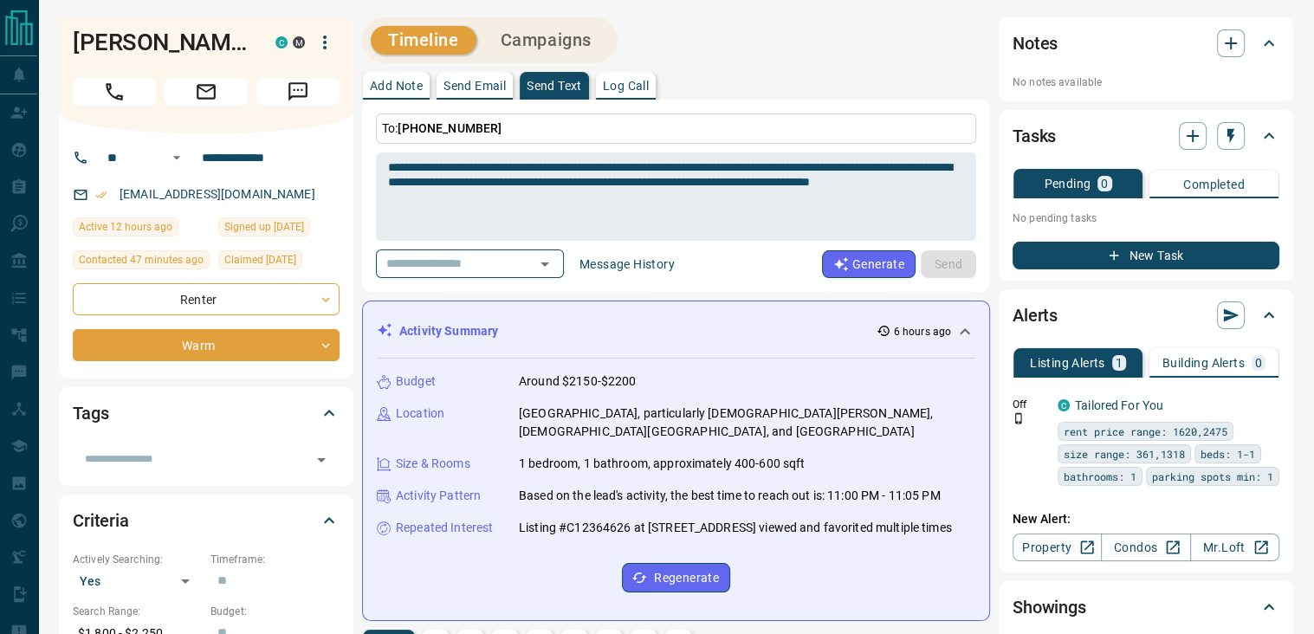  Describe the element at coordinates (416, 381) in the screenshot. I see `p: Budget` at that location.